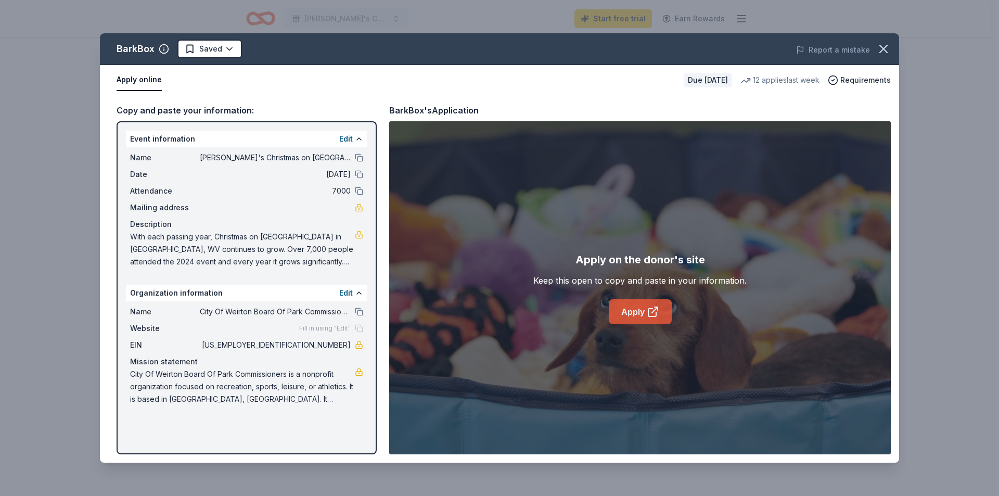 Image resolution: width=999 pixels, height=496 pixels. I want to click on div: Description, so click(247, 224).